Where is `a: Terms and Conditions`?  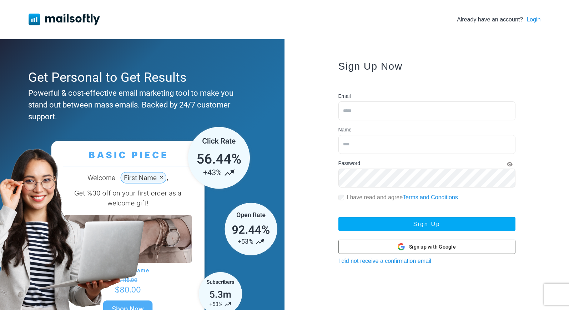
a: Terms and Conditions is located at coordinates (430, 197).